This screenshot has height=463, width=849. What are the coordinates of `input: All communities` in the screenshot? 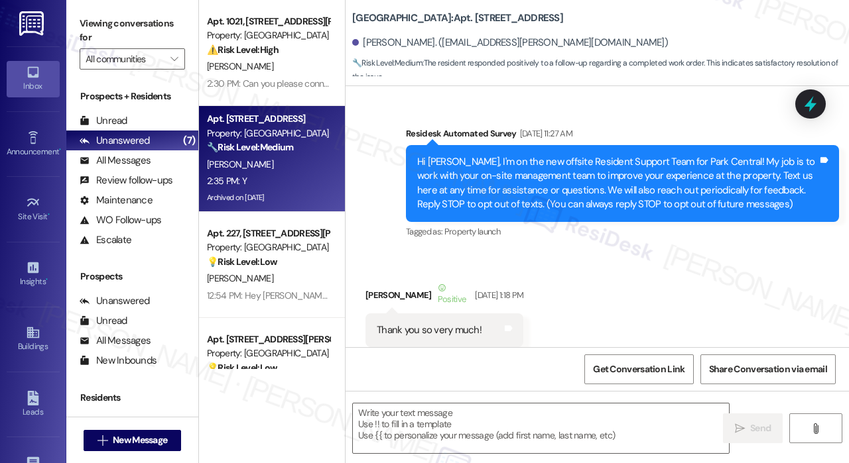 It's located at (125, 59).